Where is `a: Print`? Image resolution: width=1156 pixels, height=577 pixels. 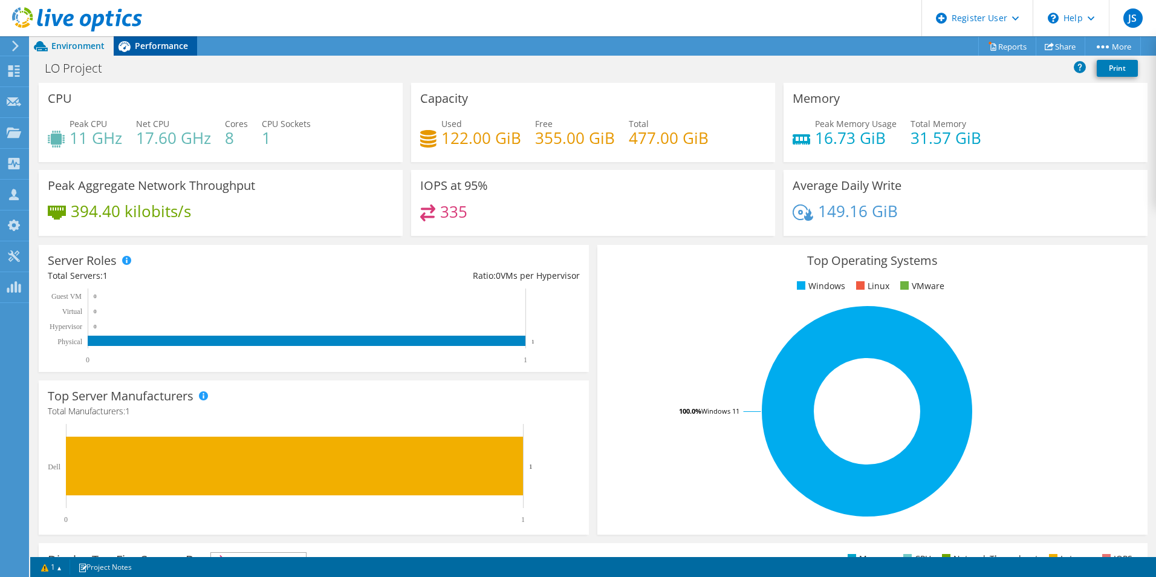
a: Print is located at coordinates (1118, 68).